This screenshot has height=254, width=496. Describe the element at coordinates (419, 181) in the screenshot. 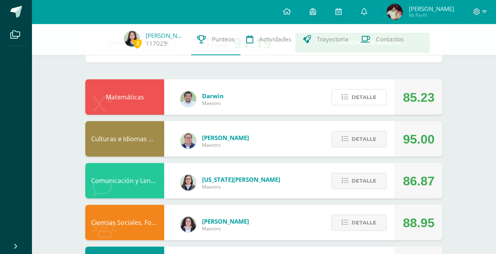

I see `div: 86.87` at that location.